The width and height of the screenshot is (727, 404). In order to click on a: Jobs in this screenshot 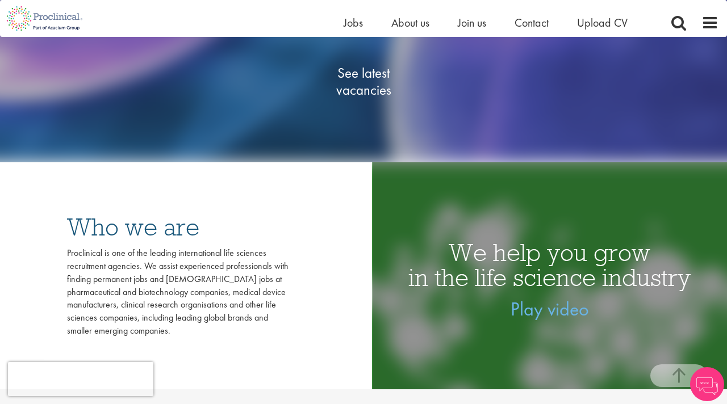, I will do `click(353, 23)`.